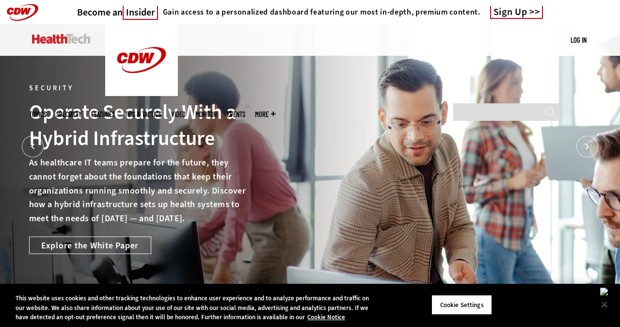 The width and height of the screenshot is (620, 327). What do you see at coordinates (38, 114) in the screenshot?
I see `span: Topics` at bounding box center [38, 114].